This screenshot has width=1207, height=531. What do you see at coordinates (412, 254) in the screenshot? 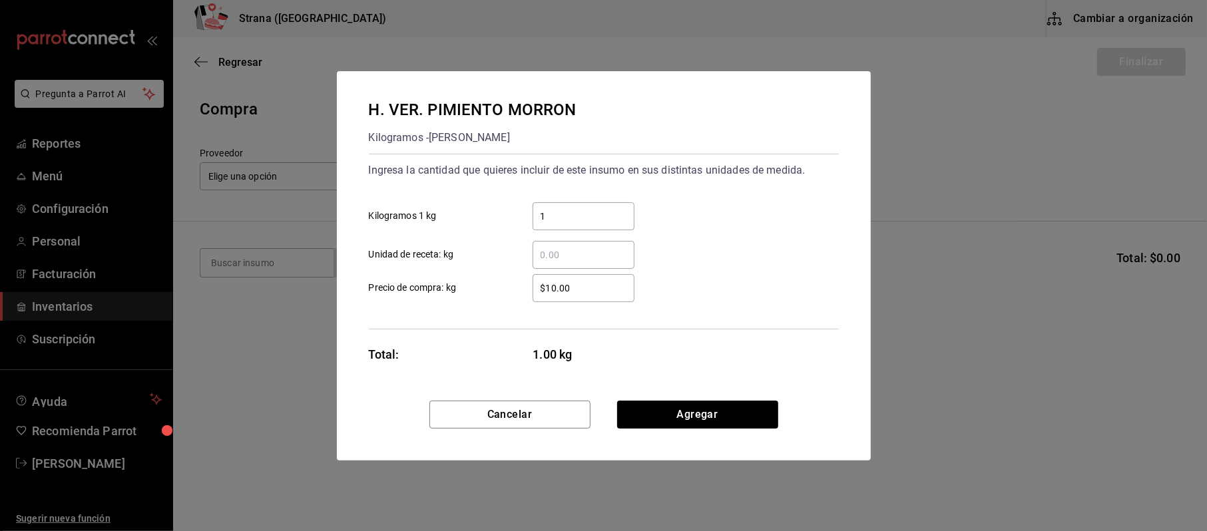
I see `span: Unidad de receta: kg` at bounding box center [412, 254].